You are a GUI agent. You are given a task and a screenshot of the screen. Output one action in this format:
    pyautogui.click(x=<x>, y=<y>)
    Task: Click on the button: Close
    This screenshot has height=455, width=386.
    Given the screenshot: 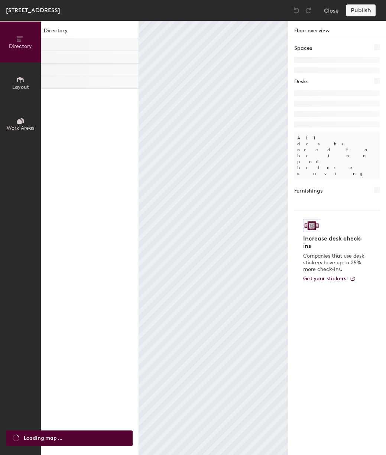 What is the action you would take?
    pyautogui.click(x=331, y=10)
    